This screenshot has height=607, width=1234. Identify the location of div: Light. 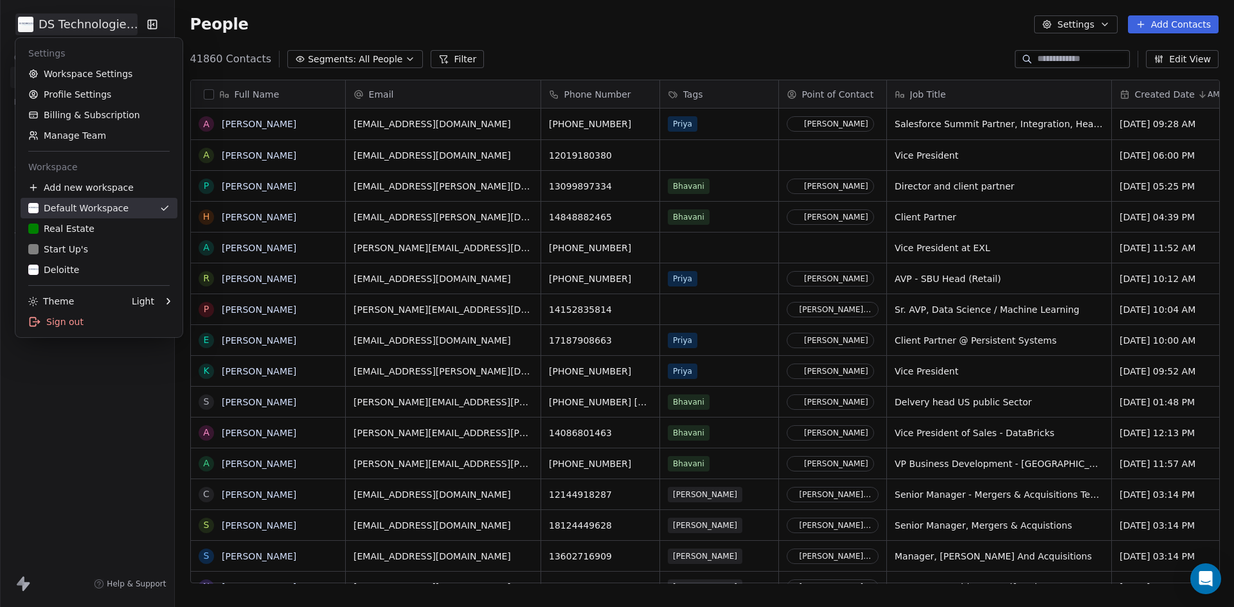
(143, 301).